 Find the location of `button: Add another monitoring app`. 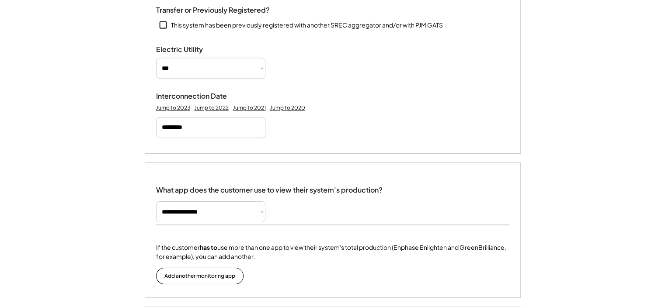

button: Add another monitoring app is located at coordinates (200, 276).